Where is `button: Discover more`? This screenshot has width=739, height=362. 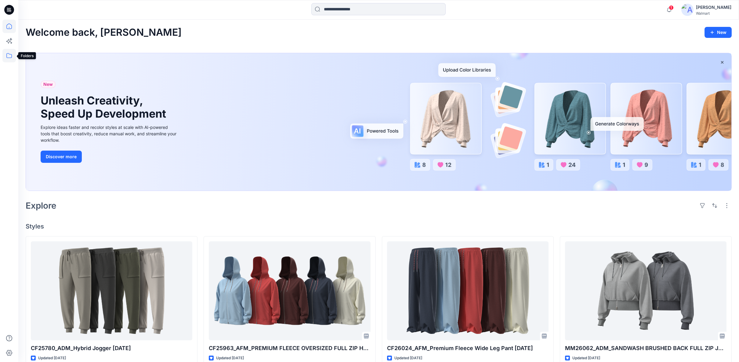
button: Discover more is located at coordinates (61, 157).